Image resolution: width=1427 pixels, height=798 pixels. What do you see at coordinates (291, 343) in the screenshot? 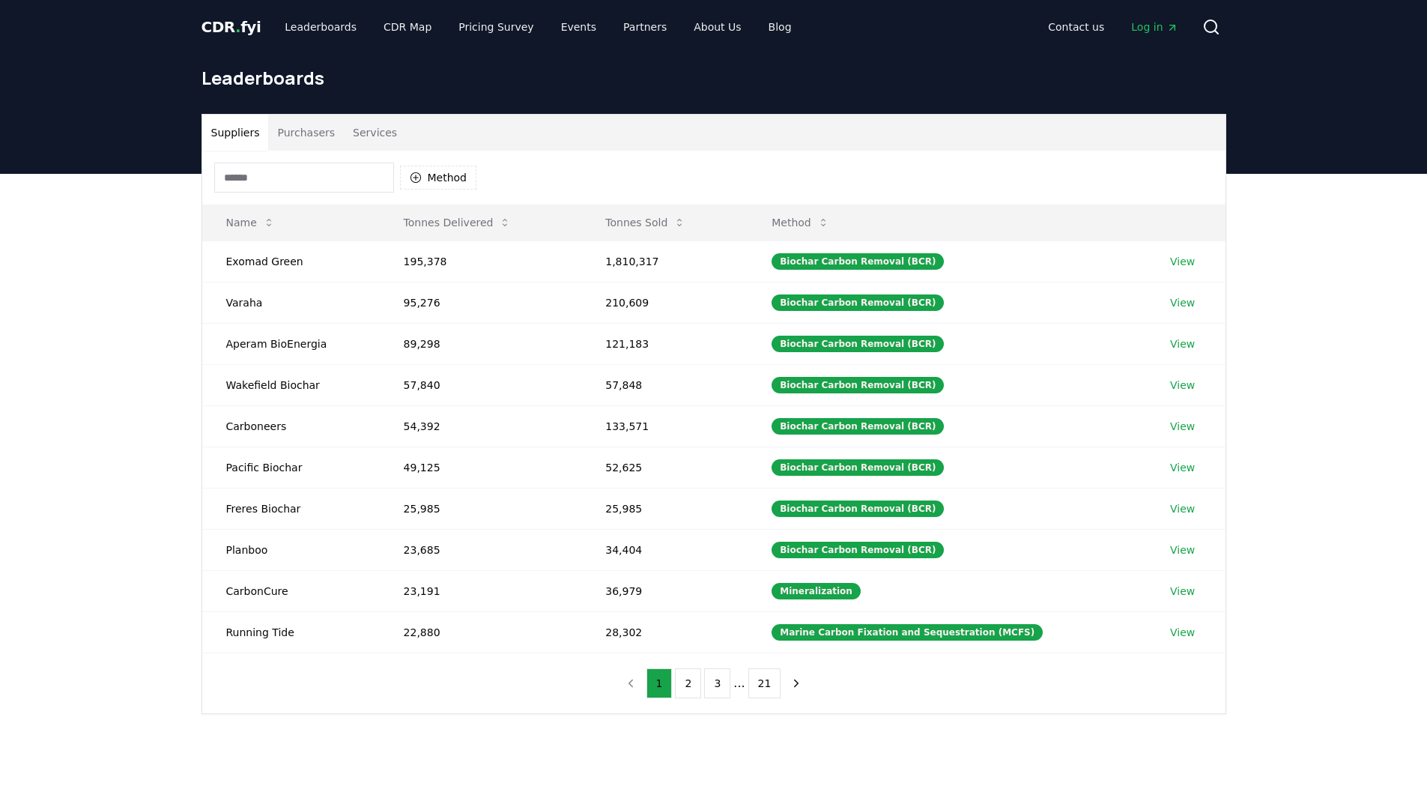
I see `td: Aperam BioEnergia` at bounding box center [291, 343].